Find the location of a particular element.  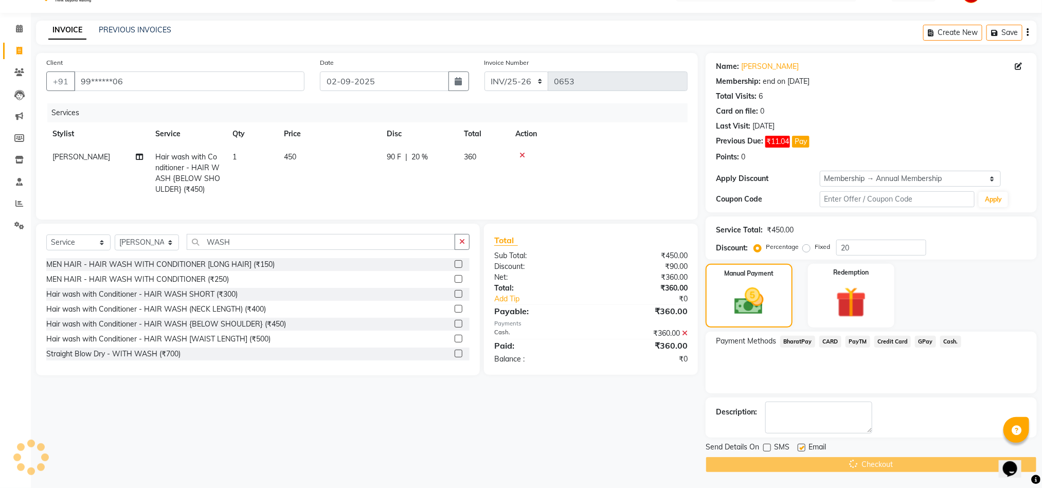

button: Save is located at coordinates (1004, 32).